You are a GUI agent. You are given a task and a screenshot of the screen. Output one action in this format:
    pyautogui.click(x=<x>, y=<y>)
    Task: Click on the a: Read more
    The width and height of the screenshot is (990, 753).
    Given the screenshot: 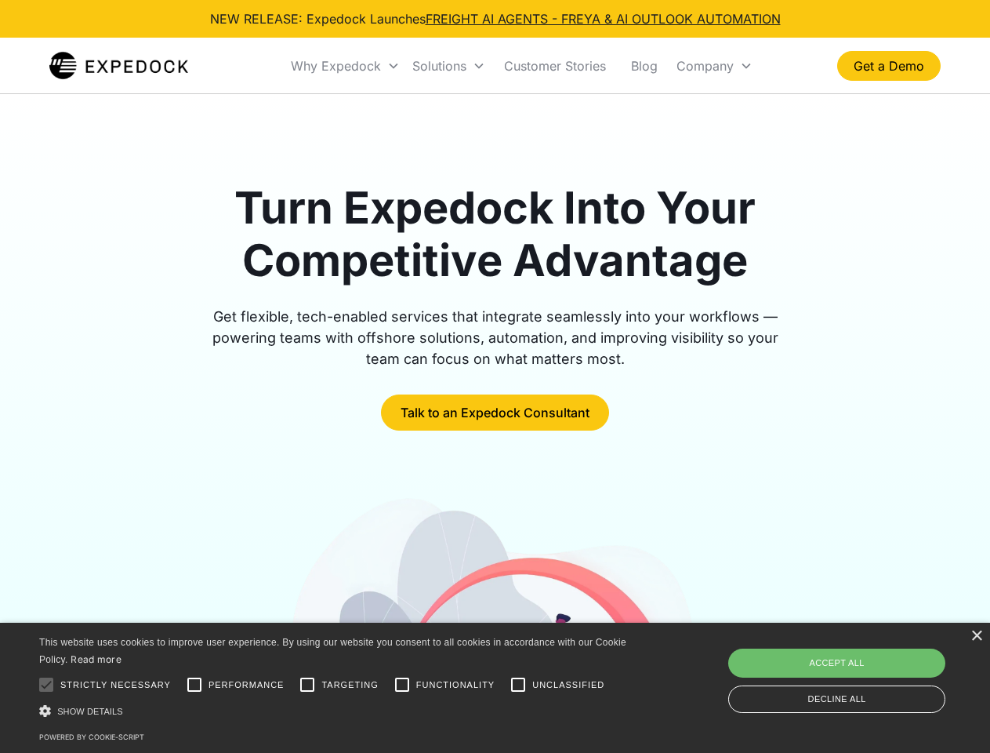 What is the action you would take?
    pyautogui.click(x=96, y=659)
    